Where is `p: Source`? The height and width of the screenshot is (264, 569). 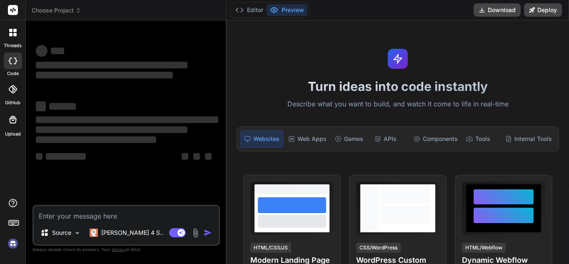
p: Source is located at coordinates (62, 233).